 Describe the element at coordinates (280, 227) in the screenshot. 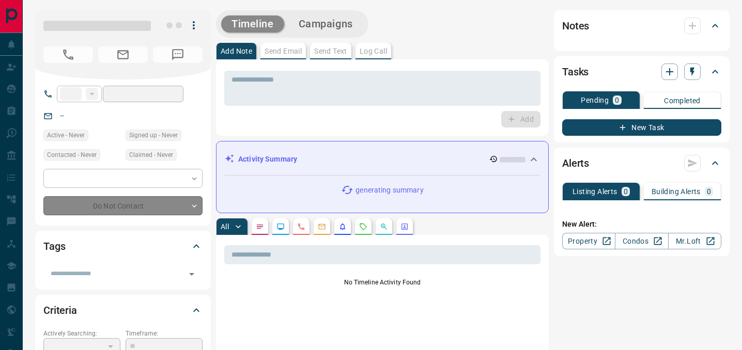

I see `svg: Lead Browsing Activity` at that location.